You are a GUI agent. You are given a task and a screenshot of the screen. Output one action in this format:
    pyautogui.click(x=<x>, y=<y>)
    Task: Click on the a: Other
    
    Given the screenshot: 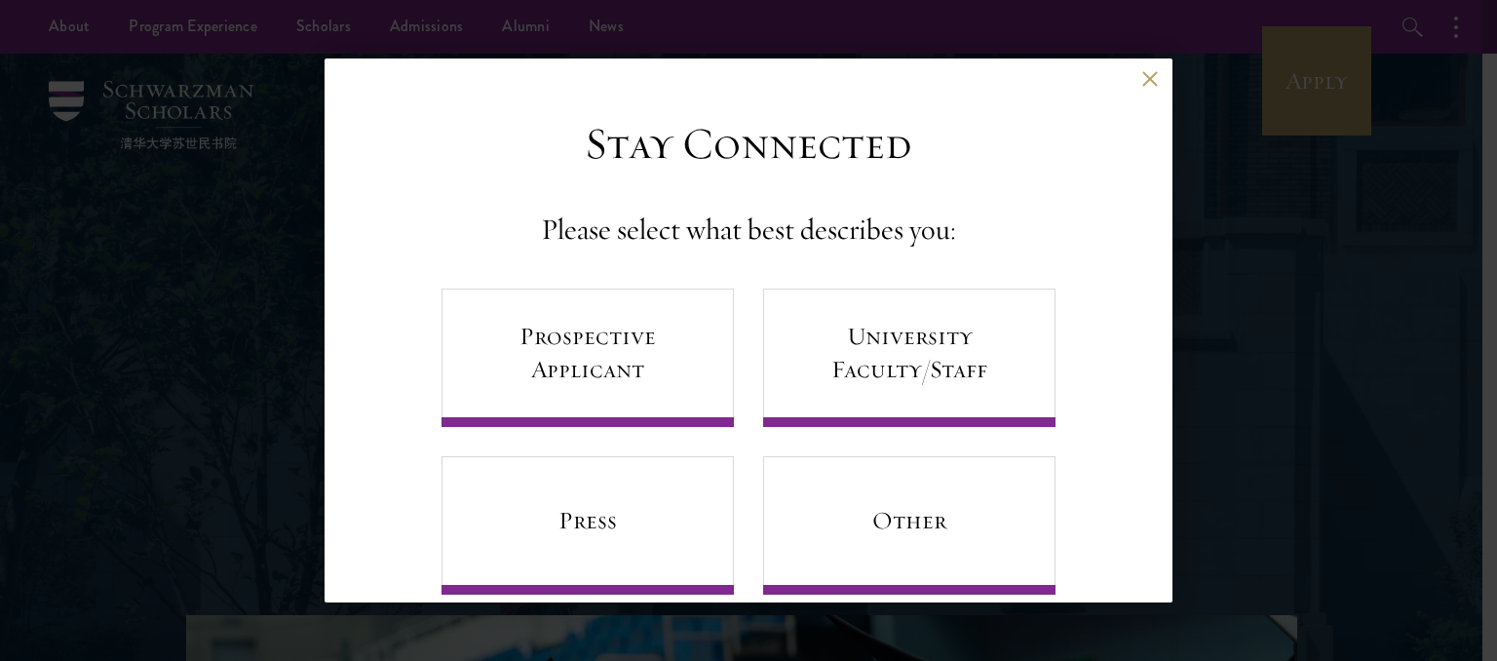 What is the action you would take?
    pyautogui.click(x=910, y=525)
    